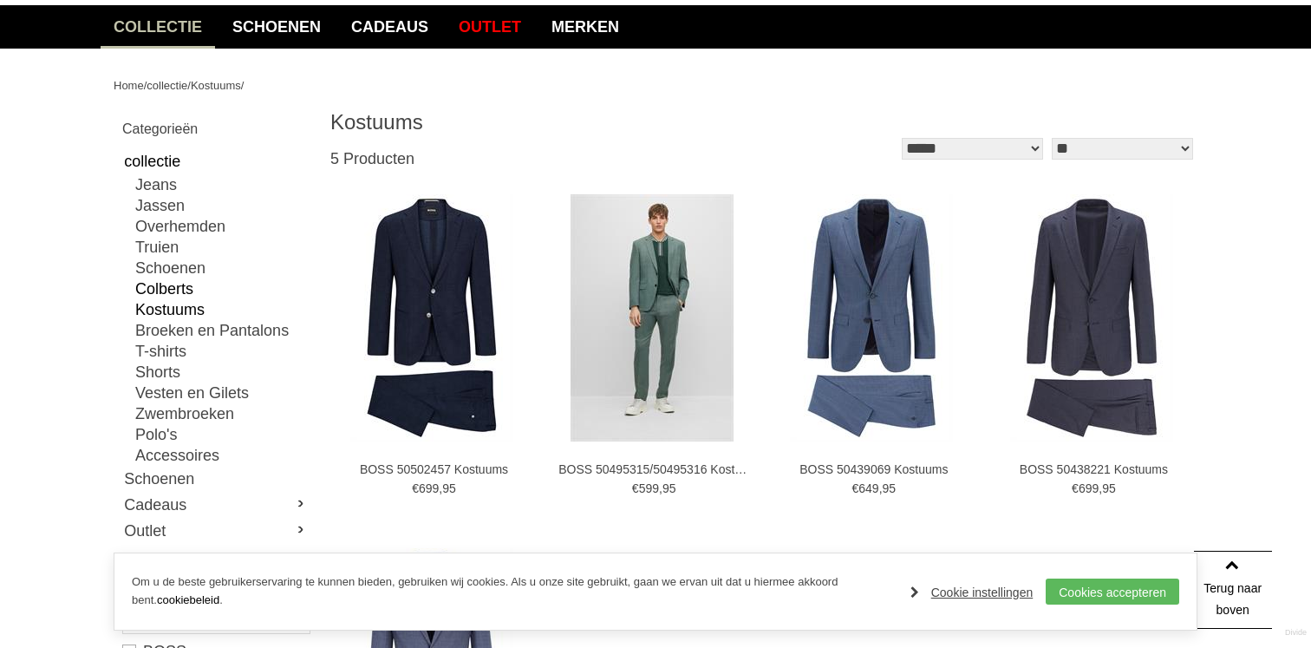  Describe the element at coordinates (222, 185) in the screenshot. I see `a: Jeans` at that location.